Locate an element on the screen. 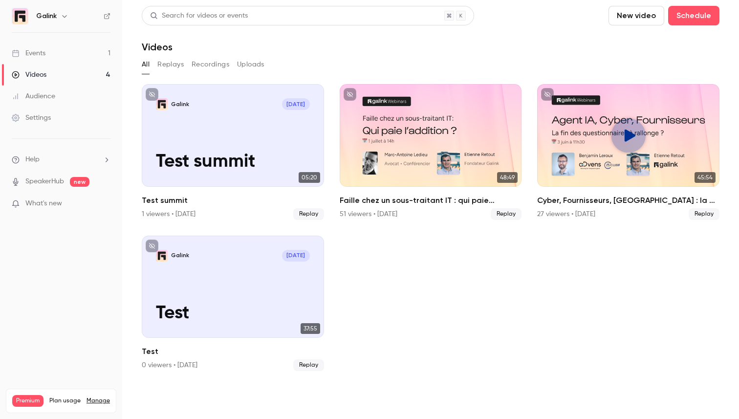  button: Recordings is located at coordinates (210, 65).